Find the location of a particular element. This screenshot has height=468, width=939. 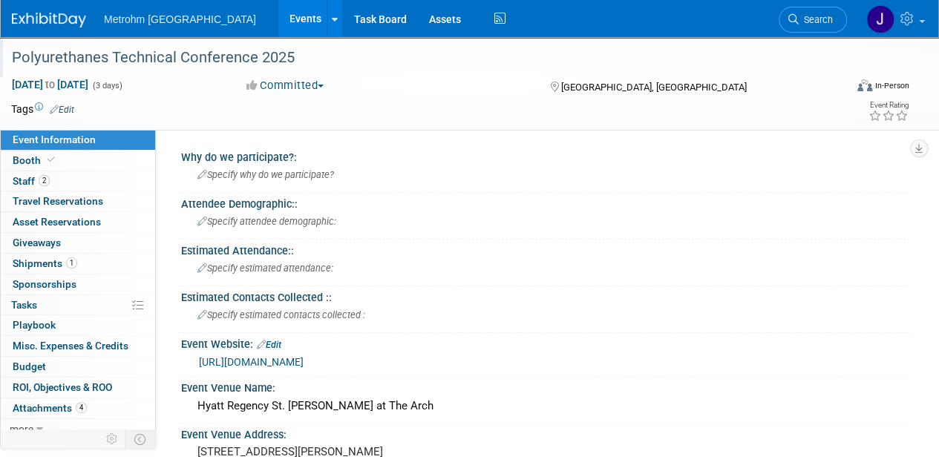

a: Giveaways is located at coordinates (78, 243).